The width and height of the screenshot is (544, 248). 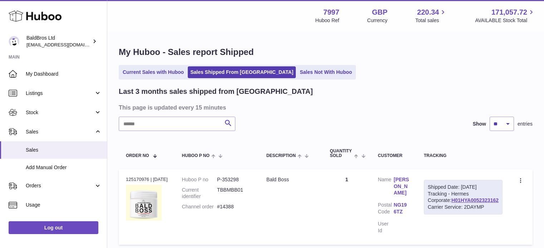 What do you see at coordinates (60, 93) in the screenshot?
I see `span: Listings` at bounding box center [60, 93].